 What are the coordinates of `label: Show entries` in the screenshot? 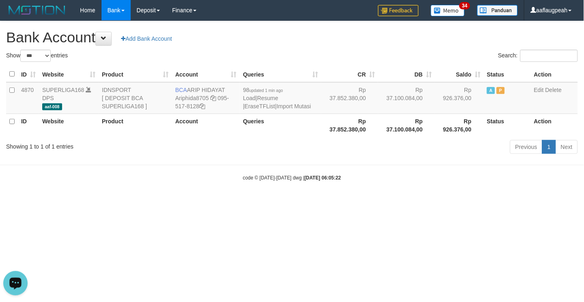 It's located at (37, 56).